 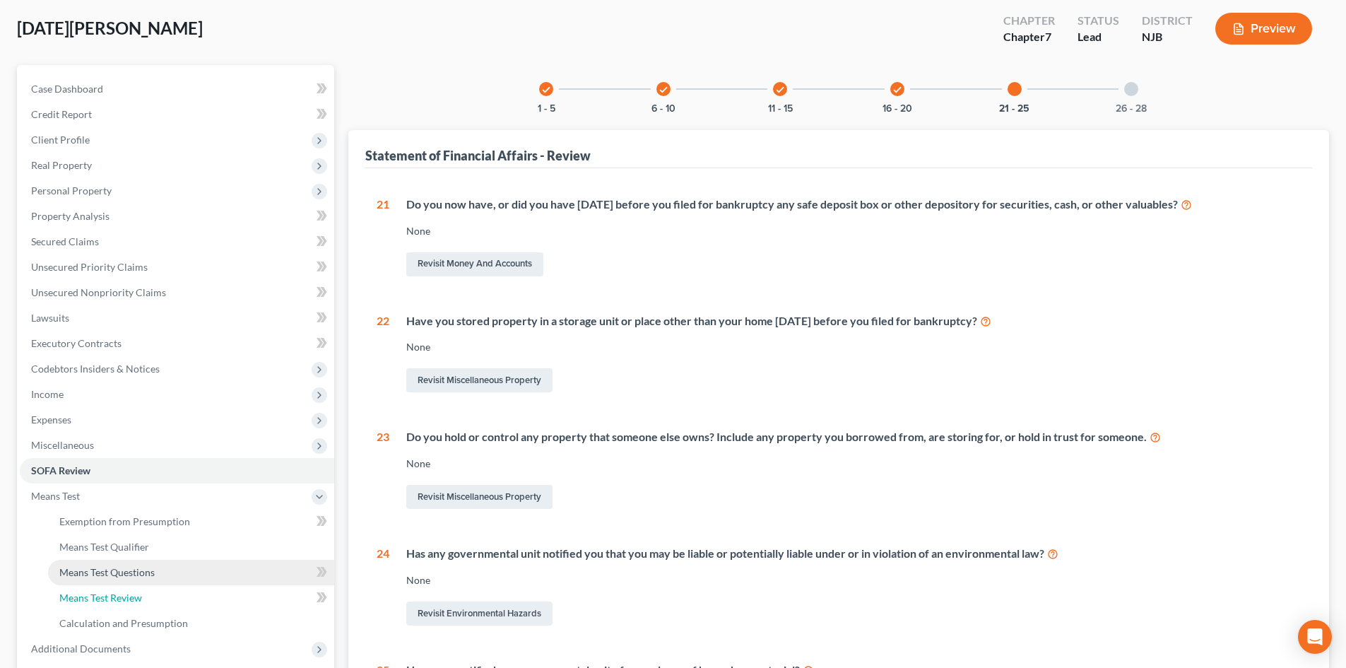 I want to click on span: Additional Documents, so click(x=81, y=648).